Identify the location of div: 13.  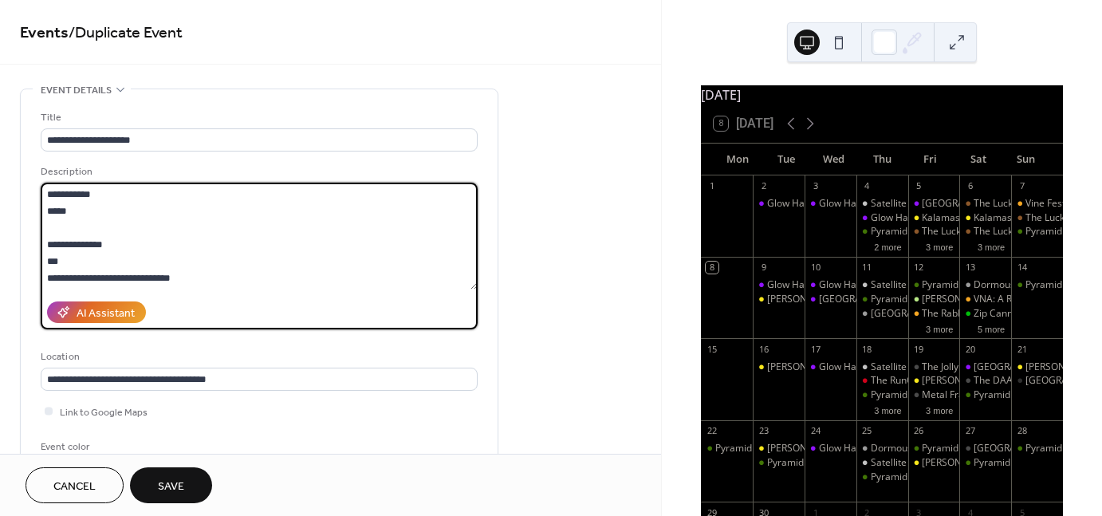
(970, 267).